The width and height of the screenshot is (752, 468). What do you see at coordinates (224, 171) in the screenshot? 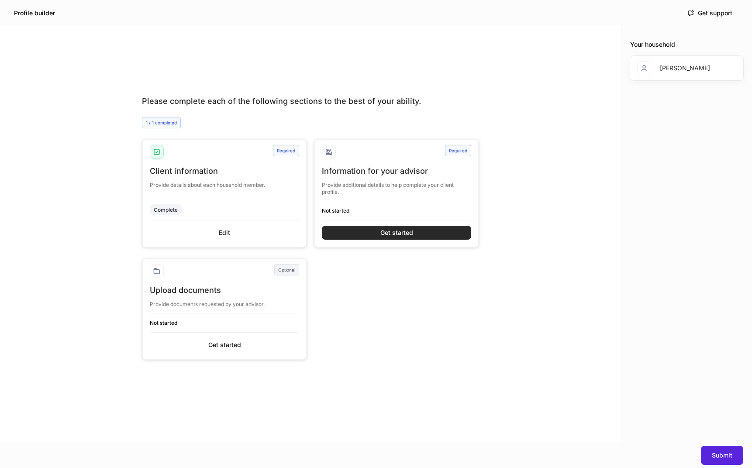
I see `div: Client information` at bounding box center [224, 171].